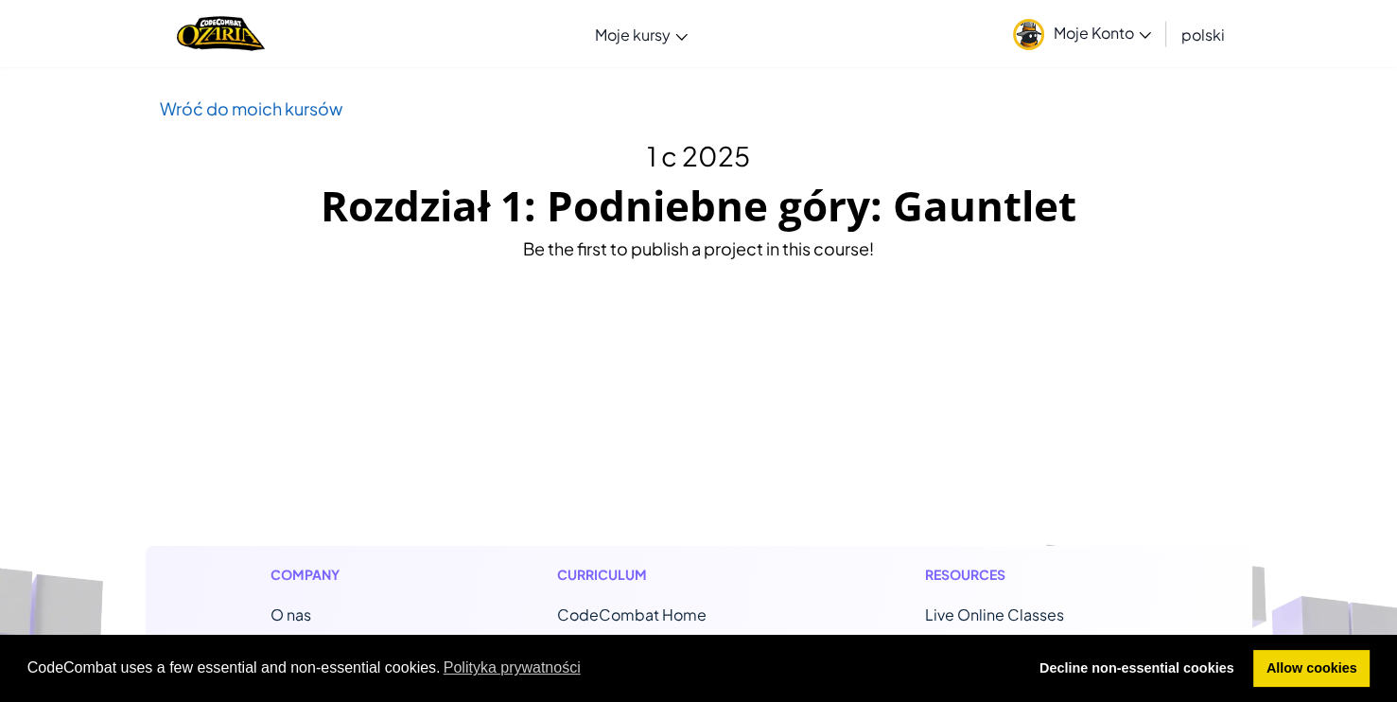 The height and width of the screenshot is (702, 1397). I want to click on h2: 1 c 2025, so click(699, 156).